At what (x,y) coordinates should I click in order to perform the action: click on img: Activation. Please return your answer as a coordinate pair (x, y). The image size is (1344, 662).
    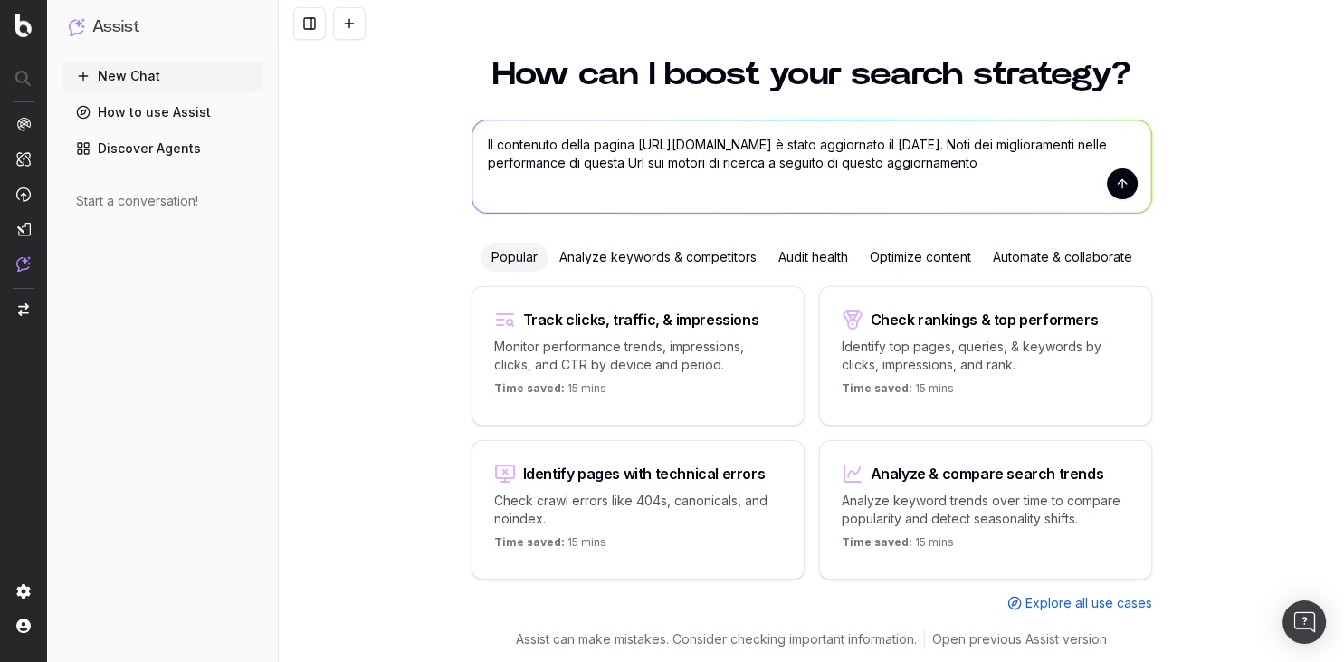
    Looking at the image, I should click on (24, 194).